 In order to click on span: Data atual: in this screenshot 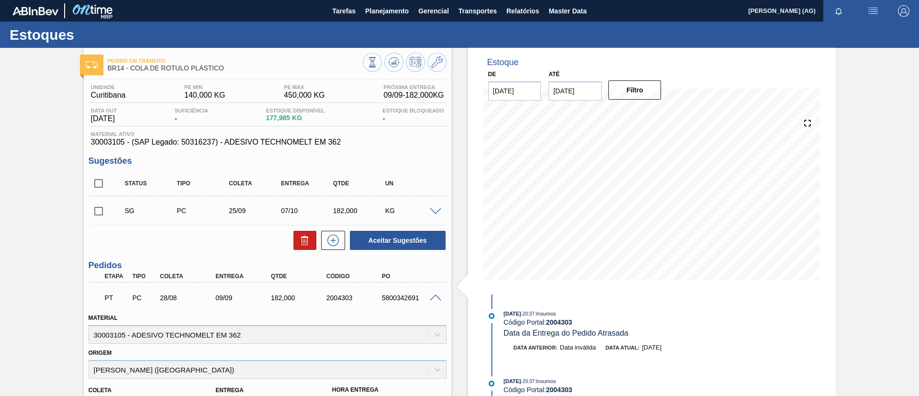, I will do `click(622, 348)`.